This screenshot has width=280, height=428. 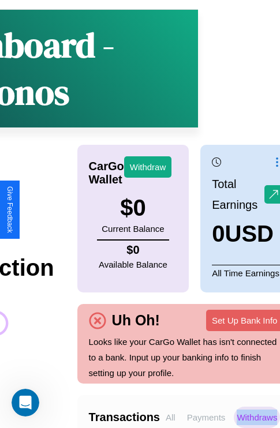 What do you see at coordinates (238, 194) in the screenshot?
I see `p: Total Earnings` at bounding box center [238, 194].